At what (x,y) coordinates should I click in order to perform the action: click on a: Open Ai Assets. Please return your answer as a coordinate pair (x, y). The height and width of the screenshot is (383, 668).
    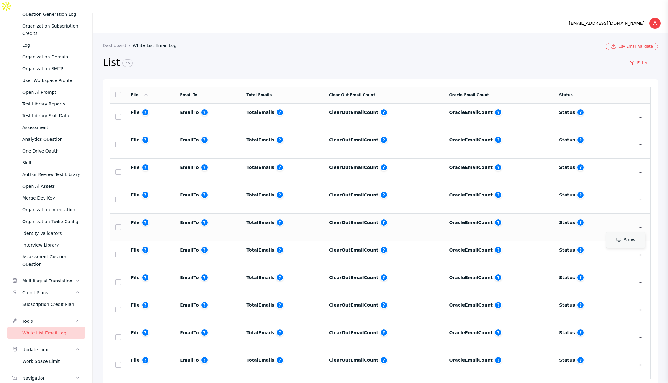
    Looking at the image, I should click on (46, 186).